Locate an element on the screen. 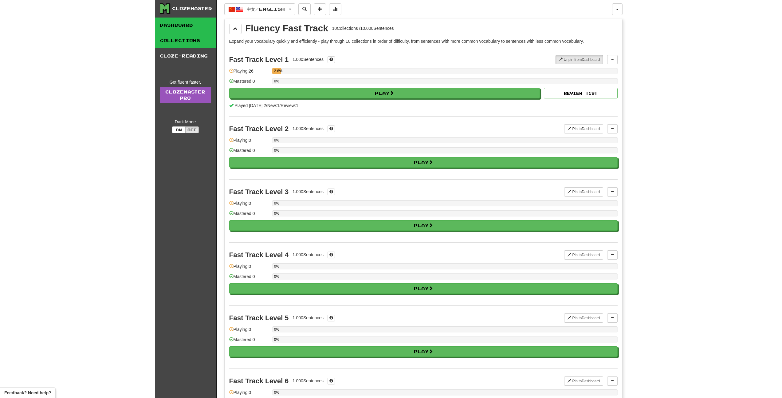 The height and width of the screenshot is (398, 782). div: Fast Track Level 6 is located at coordinates (259, 380).